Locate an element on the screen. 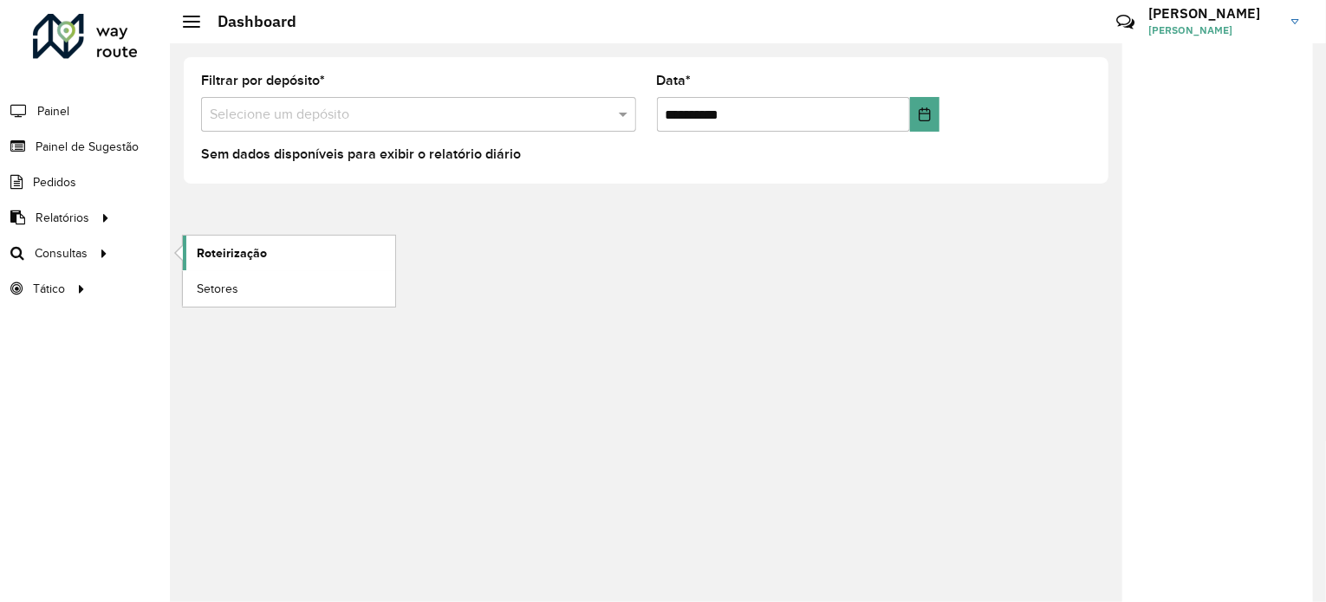  a: Setores is located at coordinates (289, 289).